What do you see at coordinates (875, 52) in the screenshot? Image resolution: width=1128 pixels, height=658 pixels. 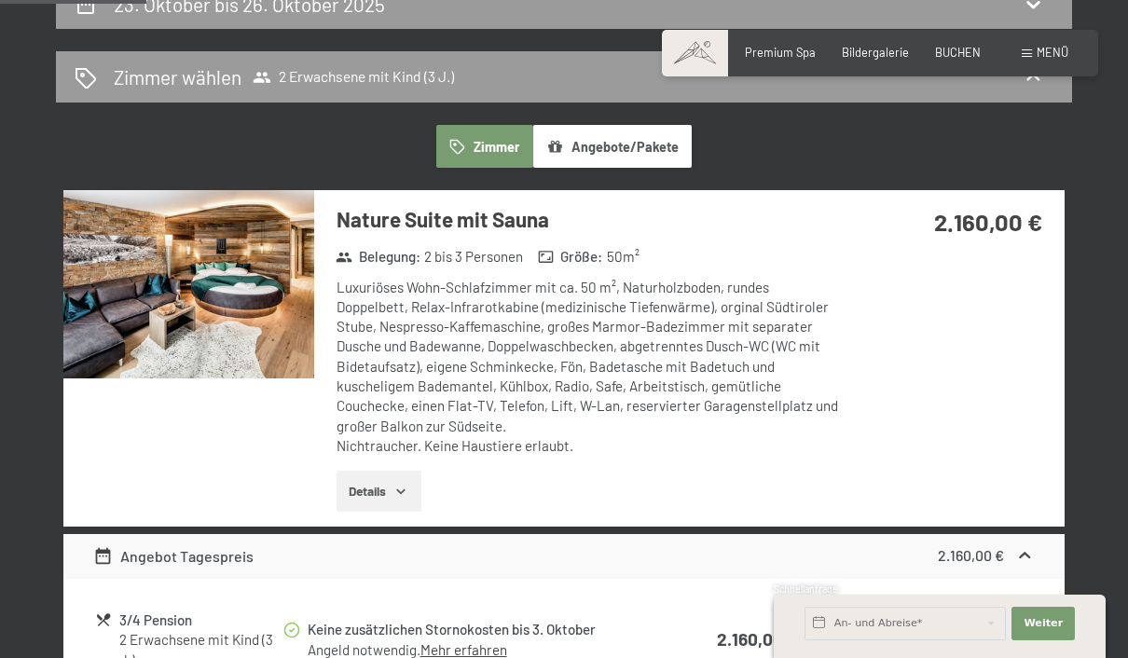 I see `a: Bildergalerie` at bounding box center [875, 52].